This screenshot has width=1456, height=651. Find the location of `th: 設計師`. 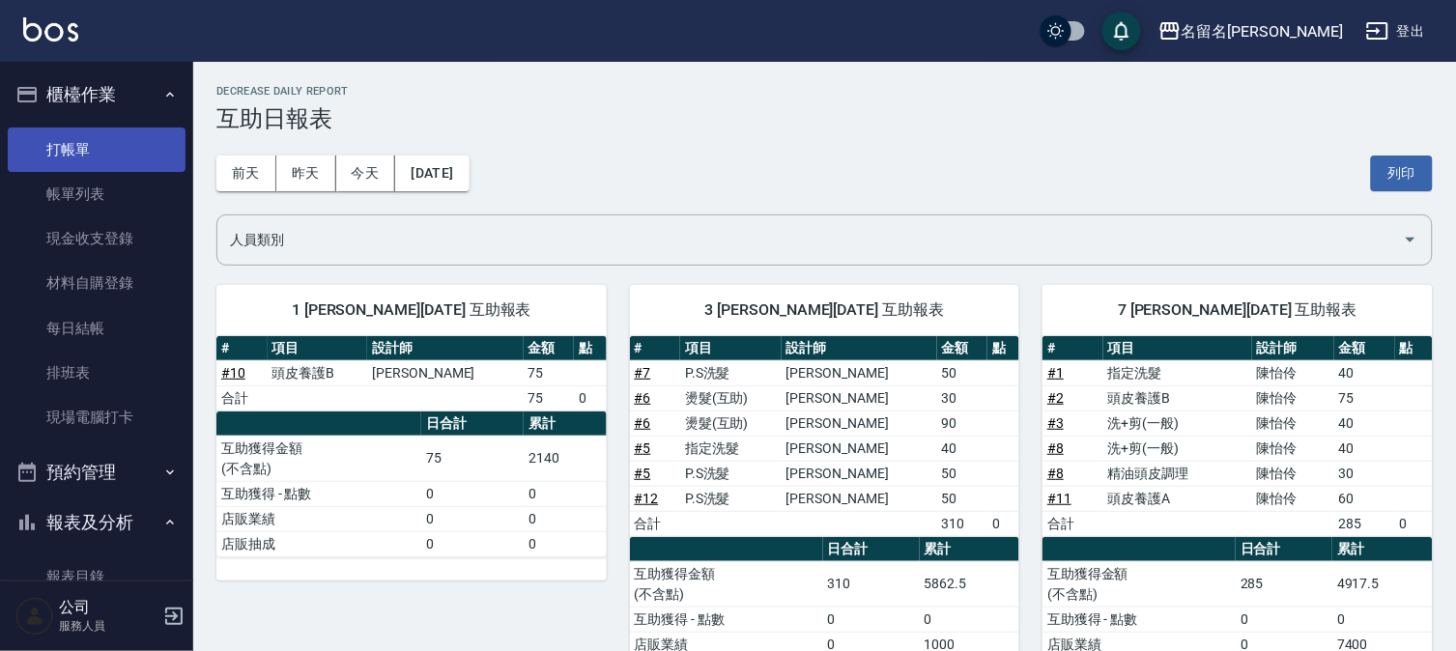

th: 設計師 is located at coordinates (444, 349).